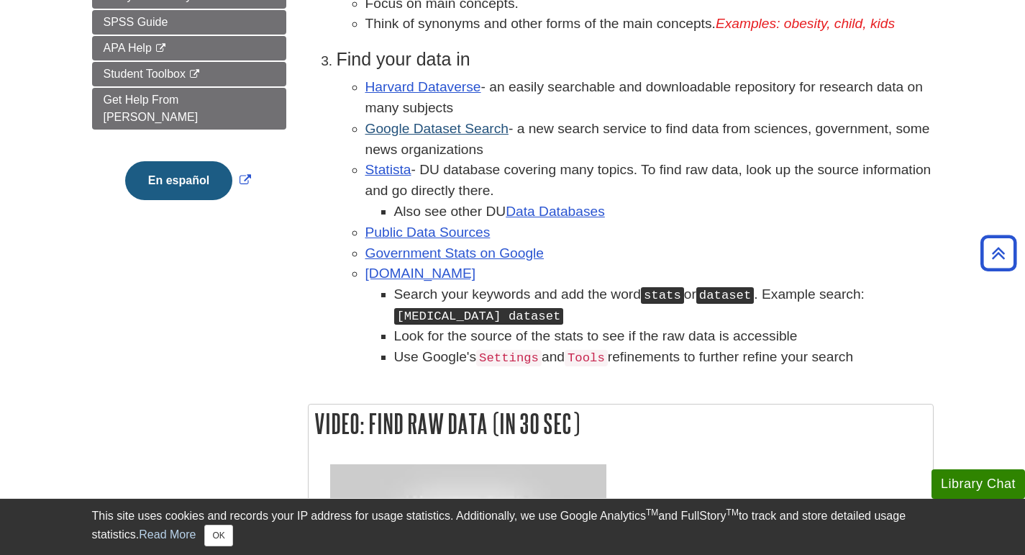 This screenshot has width=1025, height=555. What do you see at coordinates (805, 23) in the screenshot?
I see `em: Examples: obesity, child, kids` at bounding box center [805, 23].